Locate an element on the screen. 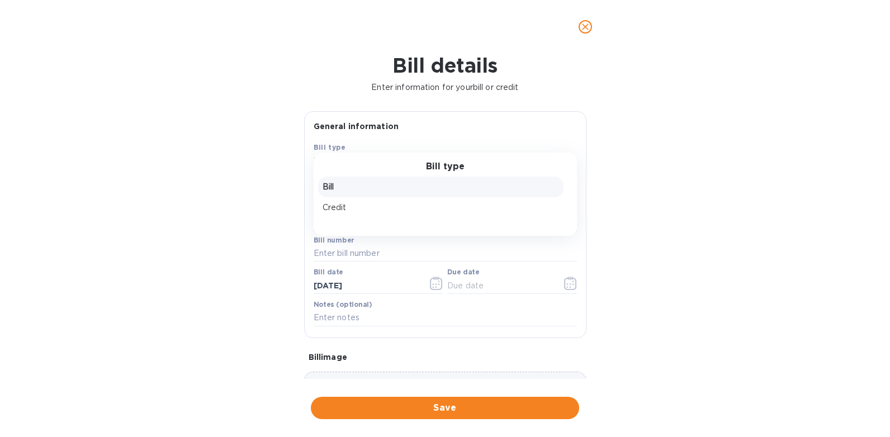  b: Bill is located at coordinates (320, 160).